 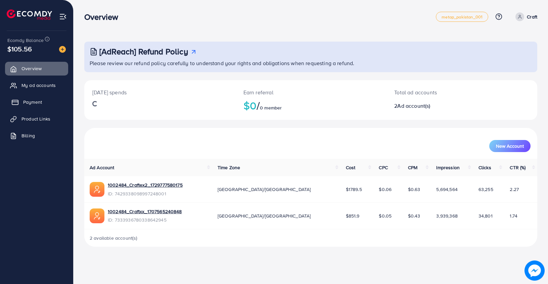 I want to click on span: 0 member, so click(x=271, y=108).